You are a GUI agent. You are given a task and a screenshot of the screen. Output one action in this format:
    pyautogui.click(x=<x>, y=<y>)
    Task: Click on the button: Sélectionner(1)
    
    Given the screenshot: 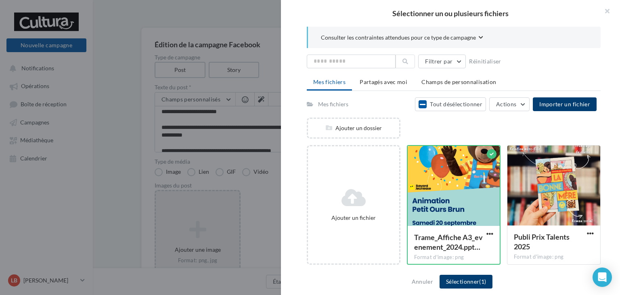 What is the action you would take?
    pyautogui.click(x=466, y=281)
    